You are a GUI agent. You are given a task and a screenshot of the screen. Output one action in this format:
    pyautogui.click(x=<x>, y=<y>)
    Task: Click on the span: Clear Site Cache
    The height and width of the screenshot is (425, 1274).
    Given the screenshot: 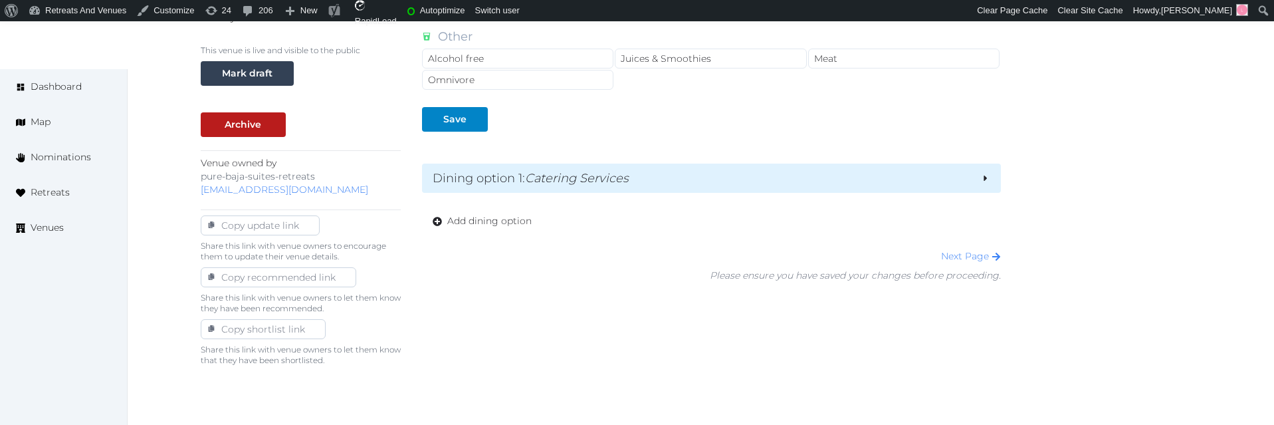 What is the action you would take?
    pyautogui.click(x=1090, y=10)
    